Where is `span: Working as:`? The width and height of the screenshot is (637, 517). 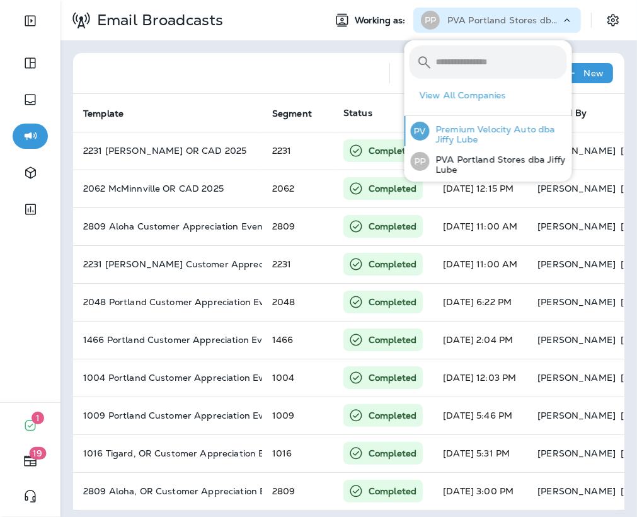
span: Working as: is located at coordinates (381, 20).